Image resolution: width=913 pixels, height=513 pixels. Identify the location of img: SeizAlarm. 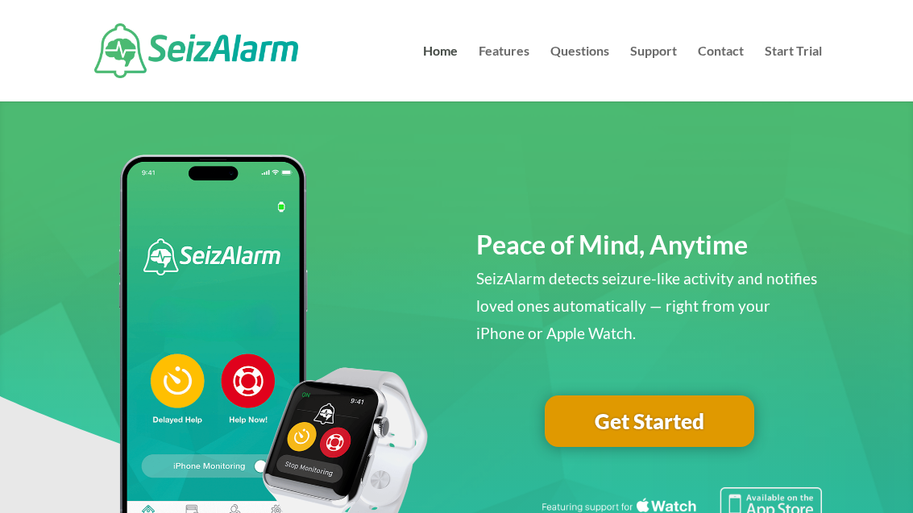
(196, 51).